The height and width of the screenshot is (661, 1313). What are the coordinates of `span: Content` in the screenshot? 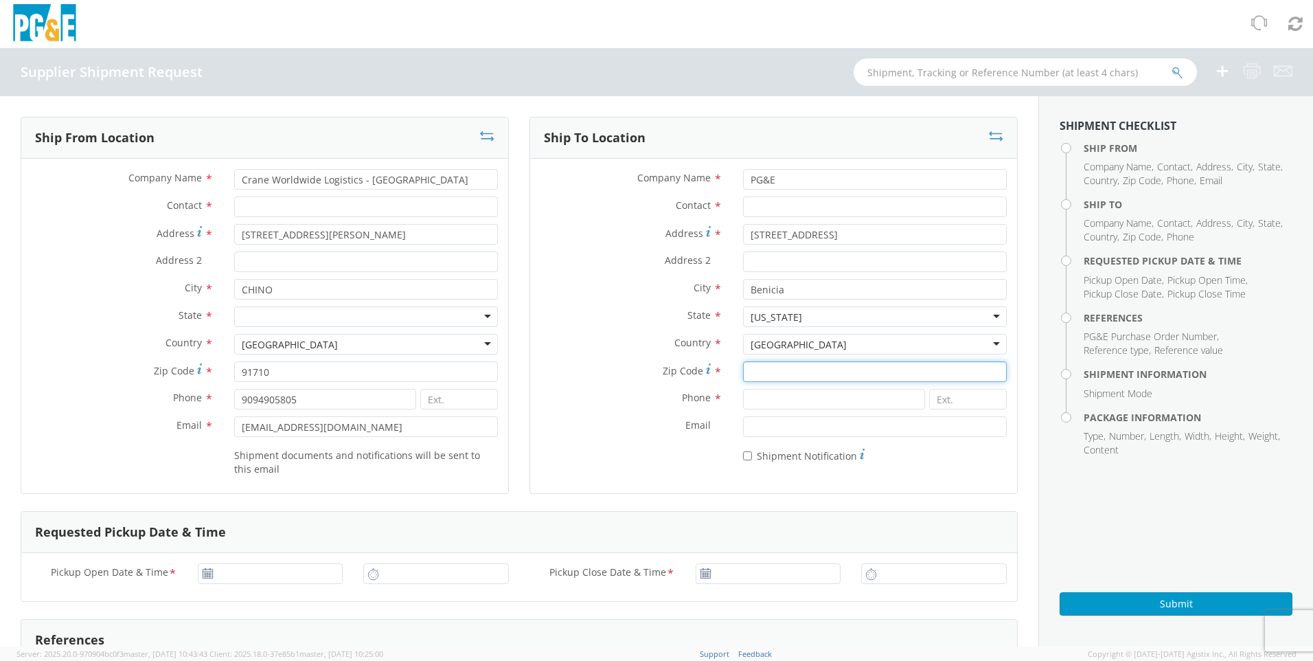 It's located at (1101, 449).